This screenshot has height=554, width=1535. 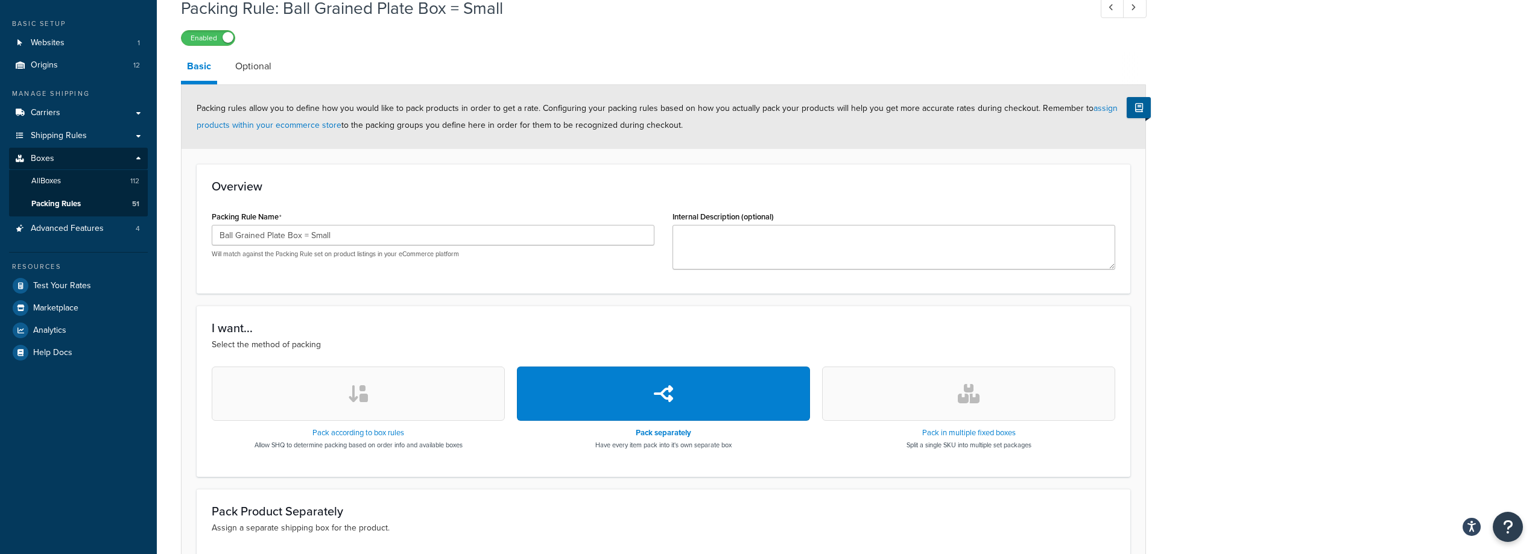 What do you see at coordinates (208, 38) in the screenshot?
I see `label: Enabled` at bounding box center [208, 38].